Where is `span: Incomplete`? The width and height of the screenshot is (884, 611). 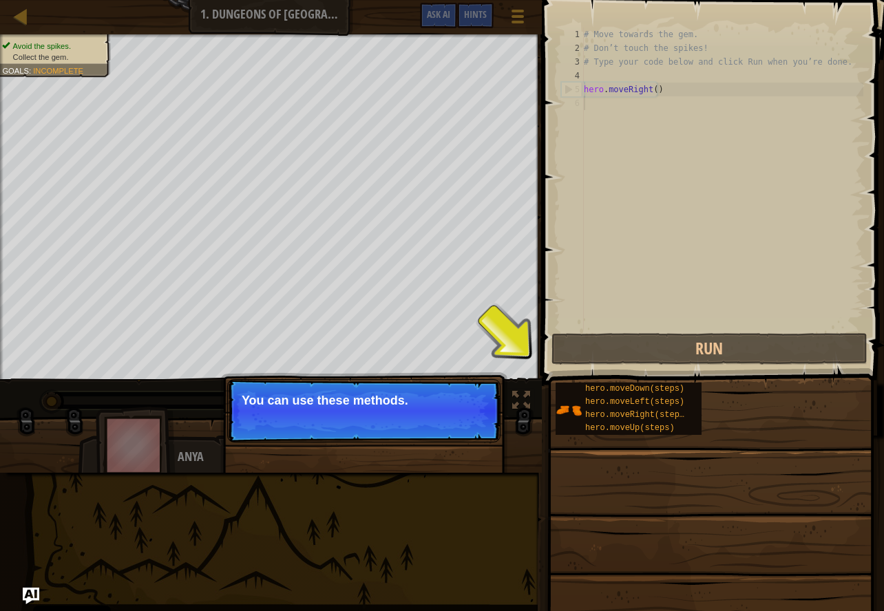
span: Incomplete is located at coordinates (58, 70).